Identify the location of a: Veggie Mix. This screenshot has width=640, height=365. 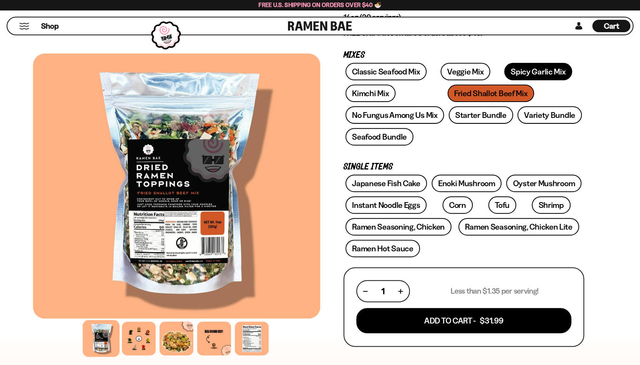
(465, 71).